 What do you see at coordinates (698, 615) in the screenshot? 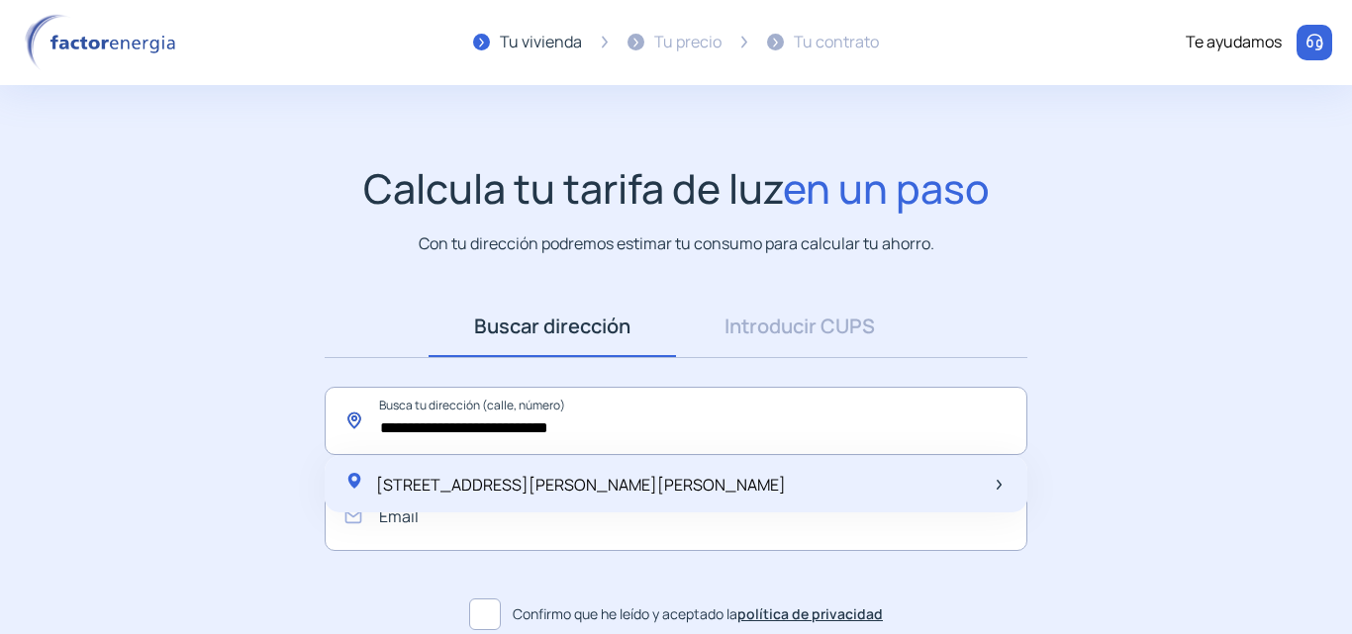
I see `span: Confirmo que he leído y aceptado la` at bounding box center [698, 615].